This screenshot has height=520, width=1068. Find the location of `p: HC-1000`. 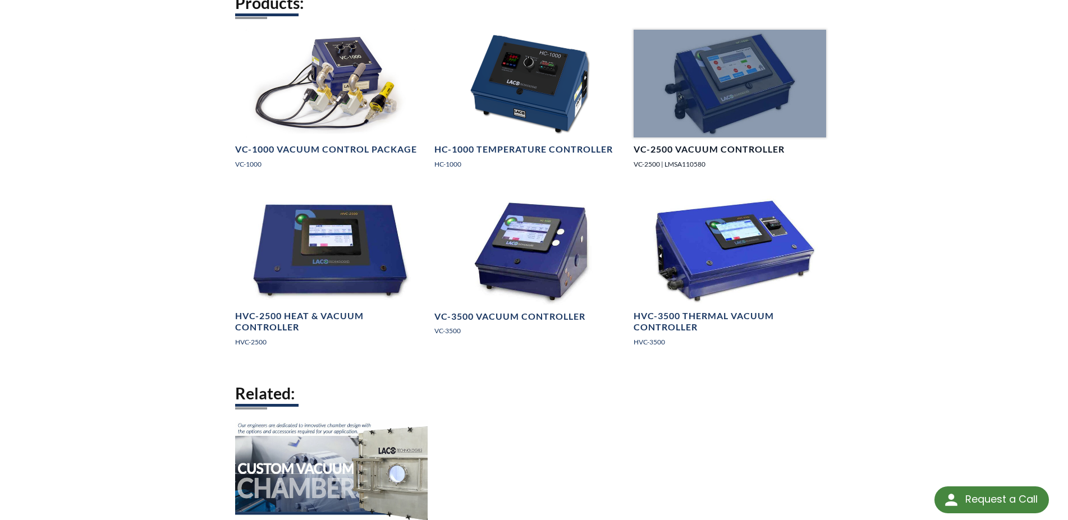

p: HC-1000 is located at coordinates (531, 164).